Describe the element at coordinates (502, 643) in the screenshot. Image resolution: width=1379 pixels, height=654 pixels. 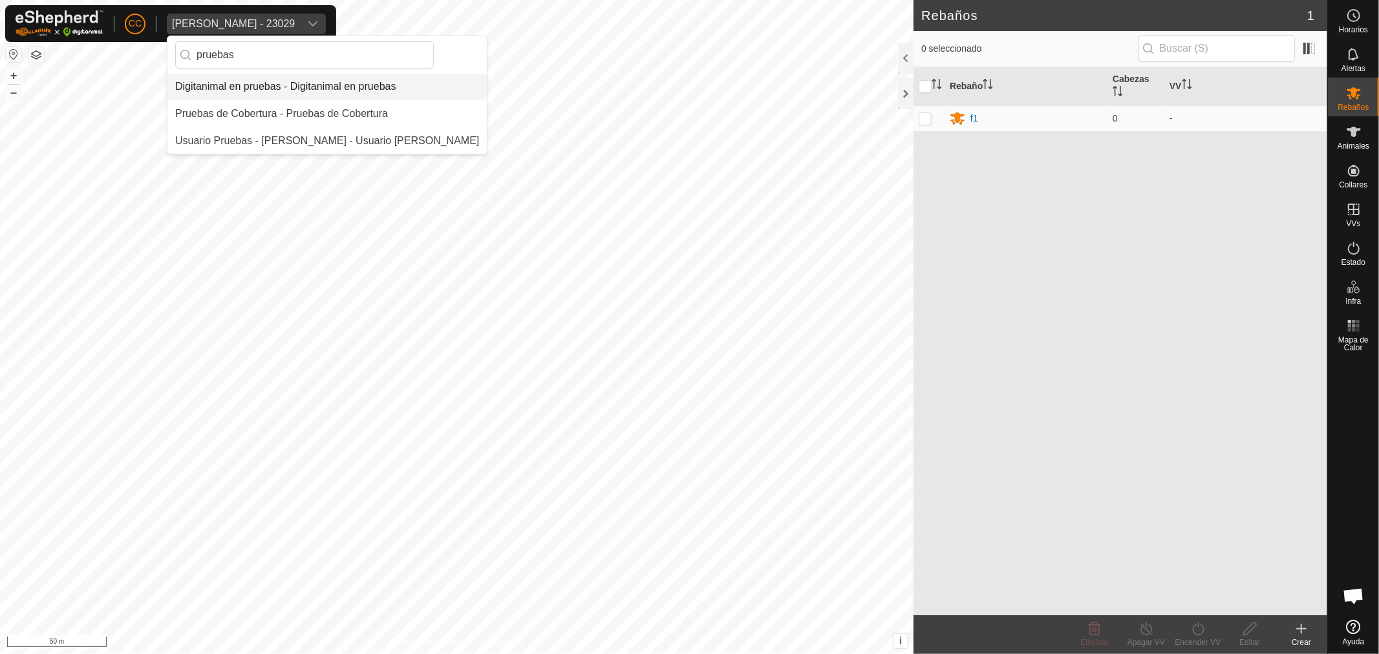
I see `a: Contáctenos` at that location.